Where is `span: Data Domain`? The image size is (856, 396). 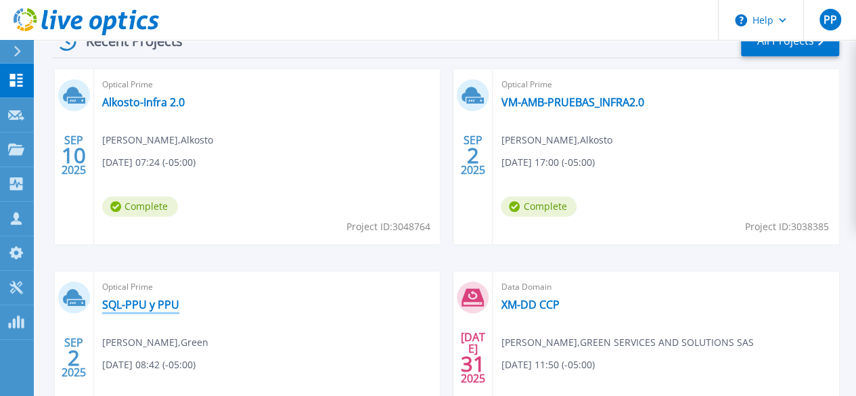
span: Data Domain is located at coordinates (666, 287).